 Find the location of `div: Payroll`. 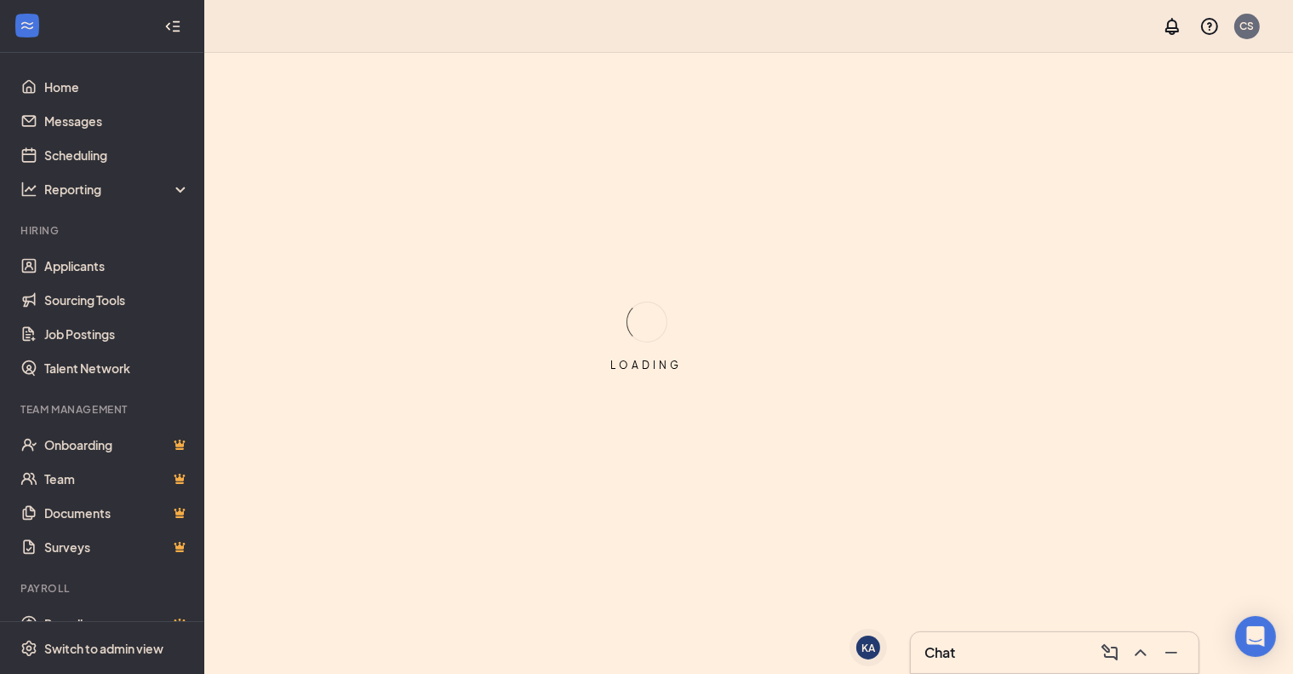

div: Payroll is located at coordinates (103, 588).